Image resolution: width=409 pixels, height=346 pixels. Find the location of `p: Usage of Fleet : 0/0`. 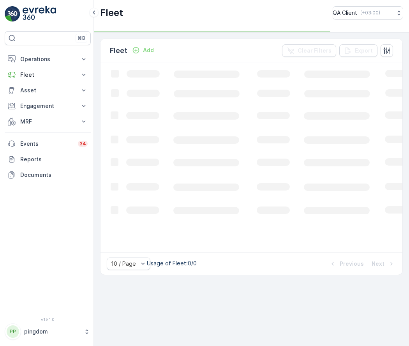

p: Usage of Fleet : 0/0 is located at coordinates (172, 263).